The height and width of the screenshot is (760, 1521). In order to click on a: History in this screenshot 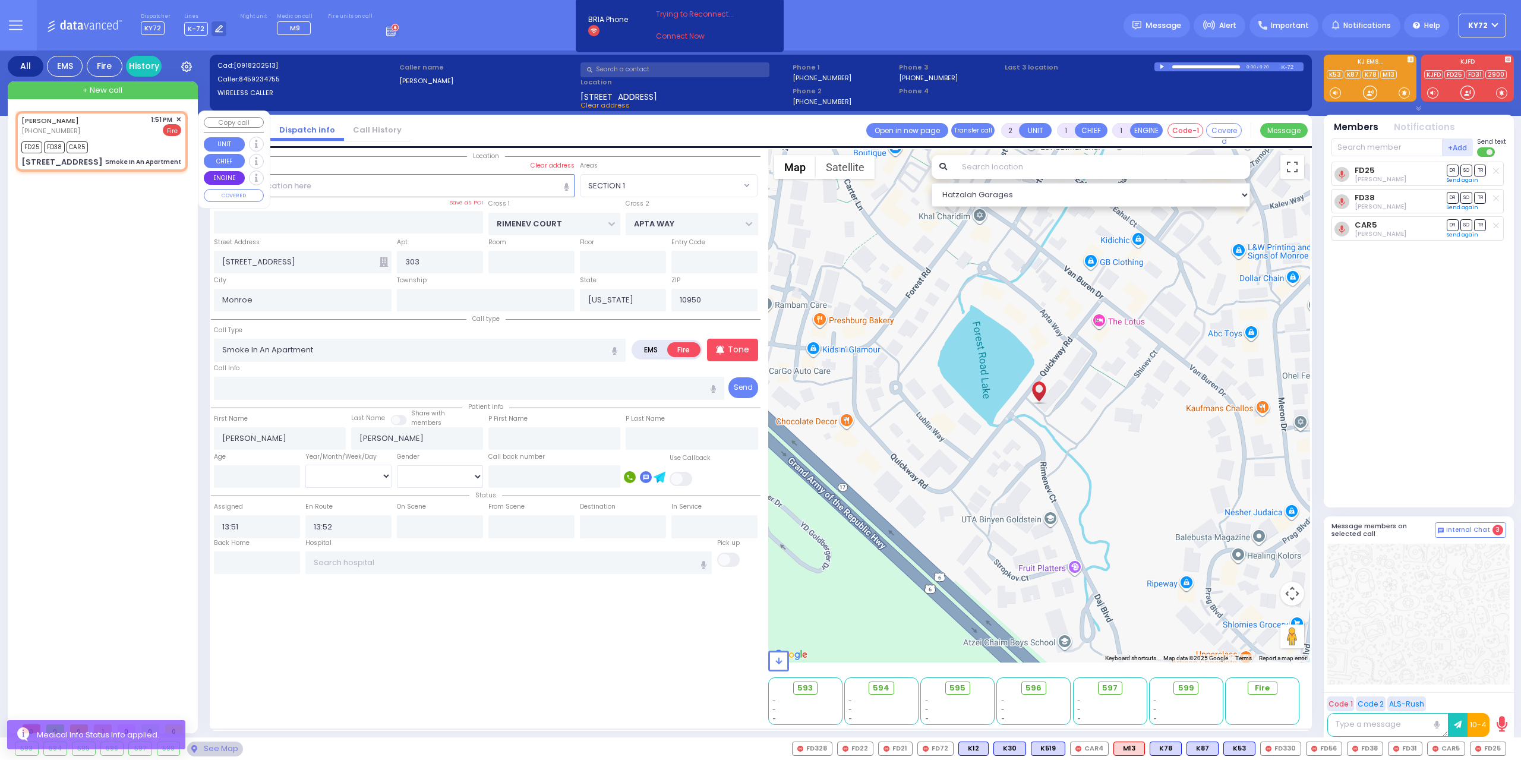, I will do `click(144, 66)`.